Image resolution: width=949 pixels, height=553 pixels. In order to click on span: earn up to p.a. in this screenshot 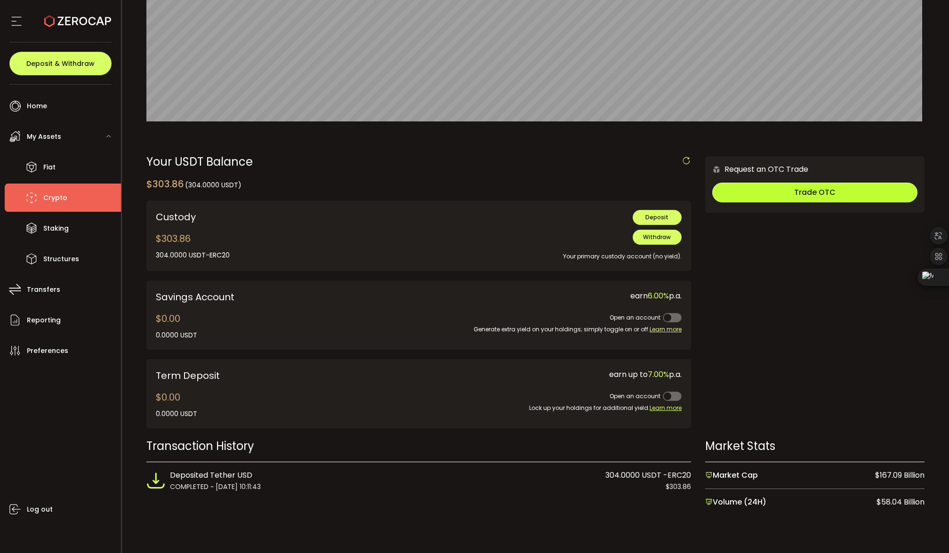, I will do `click(645, 374)`.